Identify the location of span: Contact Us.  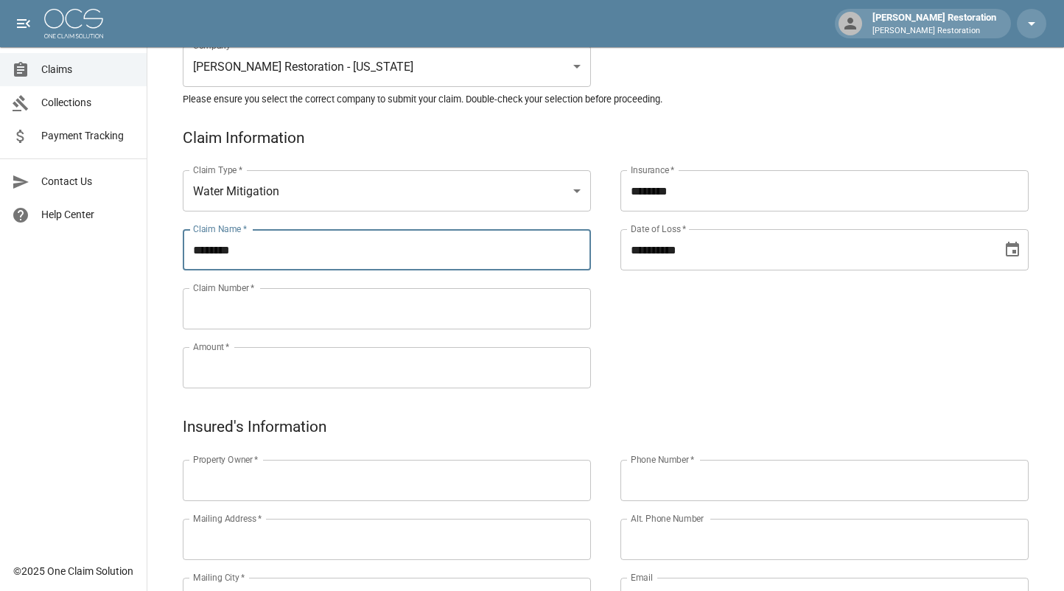
(88, 181).